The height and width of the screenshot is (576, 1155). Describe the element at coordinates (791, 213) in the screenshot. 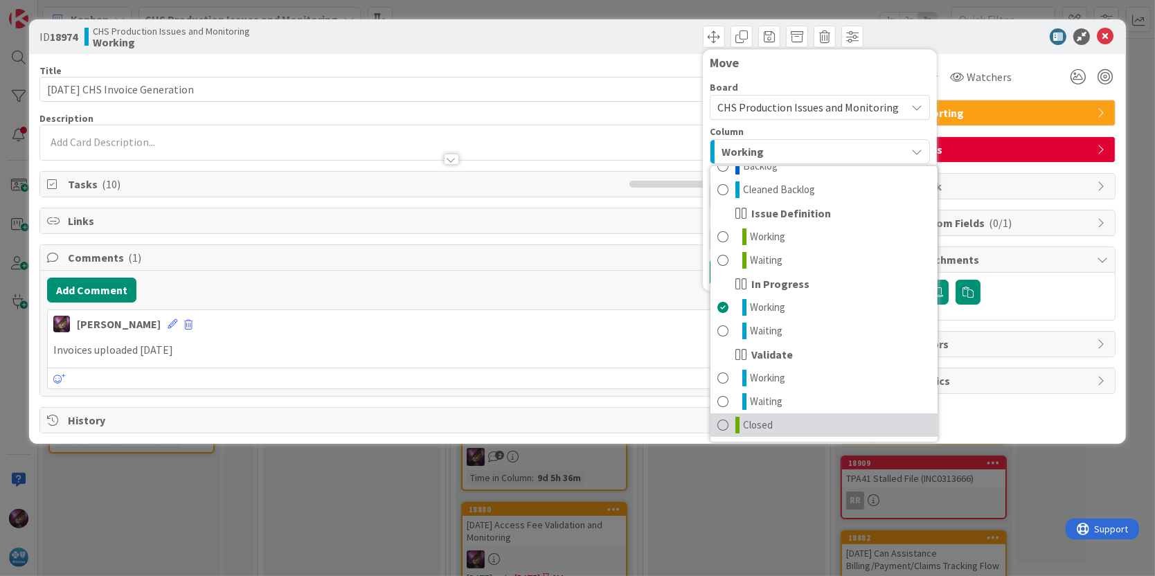

I see `span: Issue Definition` at that location.